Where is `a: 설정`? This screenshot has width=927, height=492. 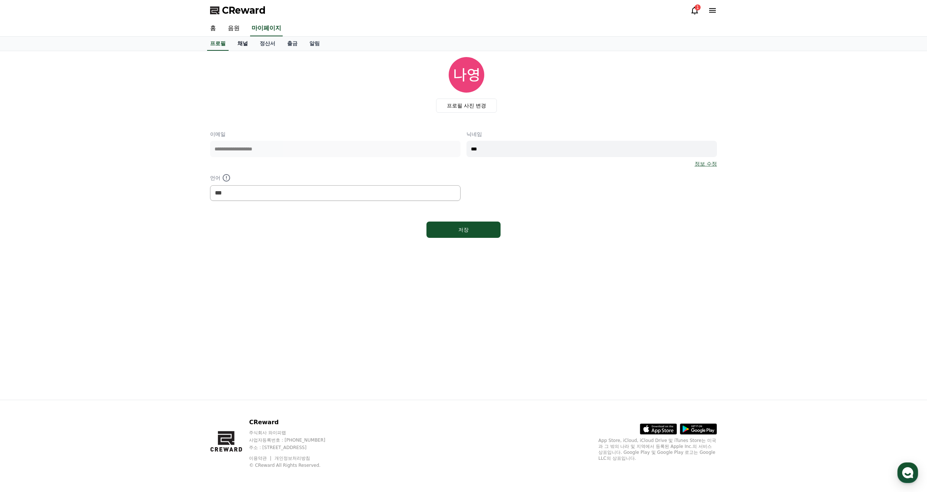 a: 설정 is located at coordinates (119, 244).